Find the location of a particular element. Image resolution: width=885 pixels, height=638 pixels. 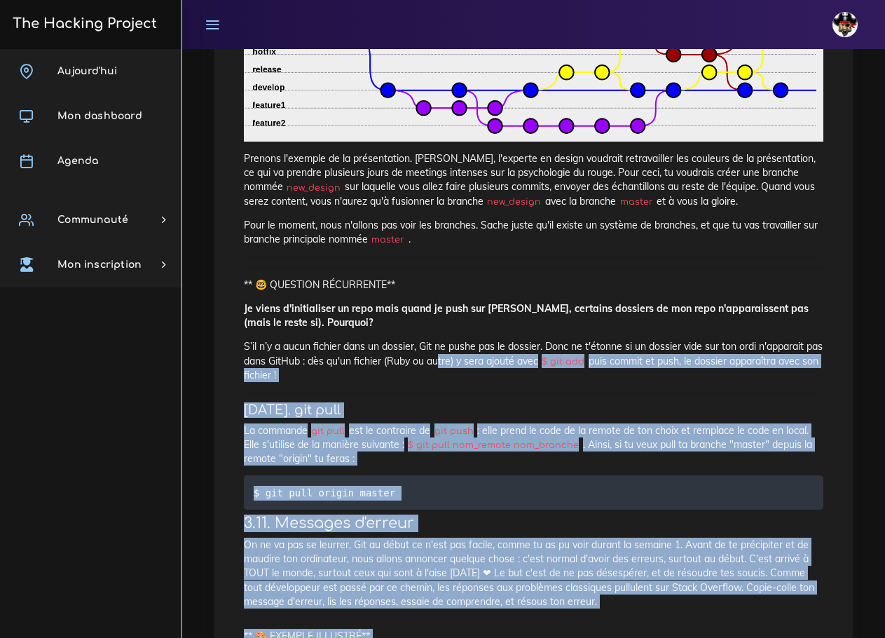

p: On ne va pas se leurrer, Git au début ce n'est pas facile, comme tu as pu voir durant la semaine ... is located at coordinates (533, 572).